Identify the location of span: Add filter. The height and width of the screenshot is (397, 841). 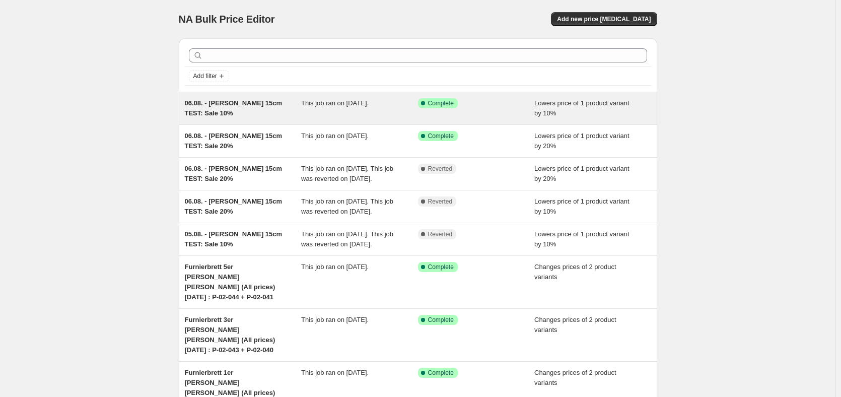
(205, 76).